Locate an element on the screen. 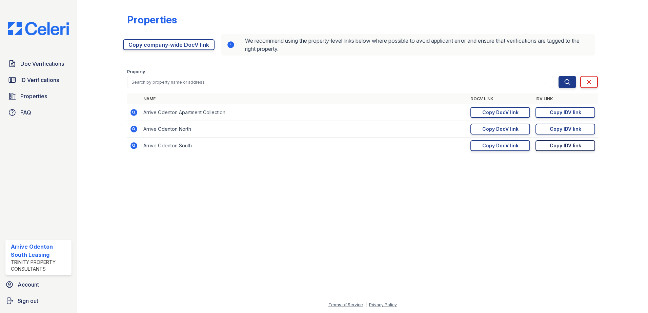 Image resolution: width=648 pixels, height=313 pixels. div: Trinity Property Consultants is located at coordinates (40, 266).